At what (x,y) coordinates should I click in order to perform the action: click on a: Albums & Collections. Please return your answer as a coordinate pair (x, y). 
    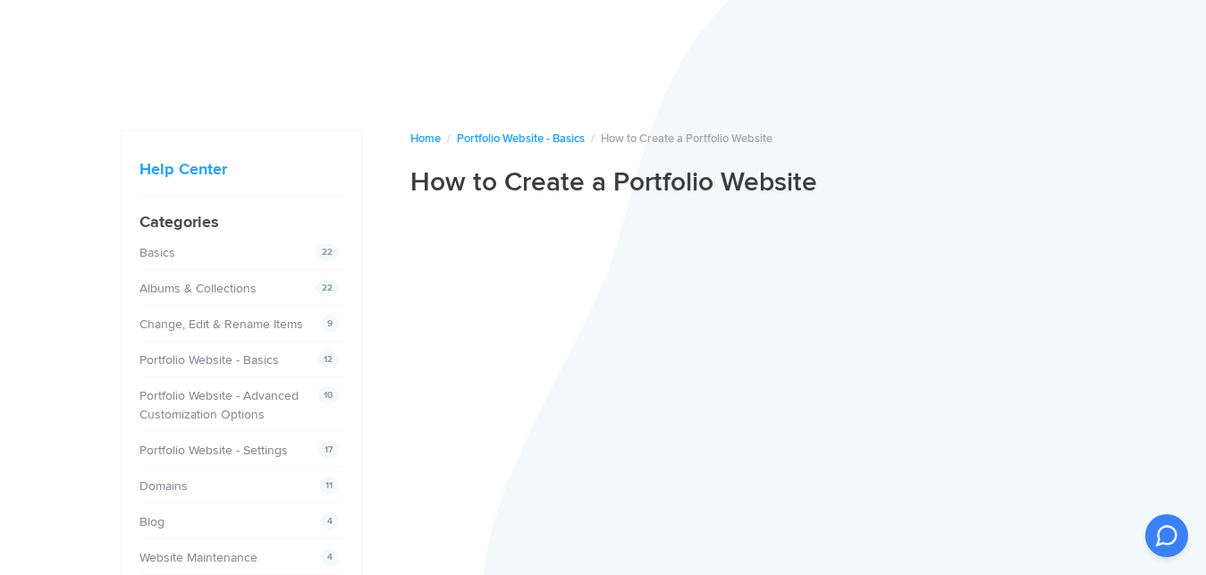
    Looking at the image, I should click on (198, 288).